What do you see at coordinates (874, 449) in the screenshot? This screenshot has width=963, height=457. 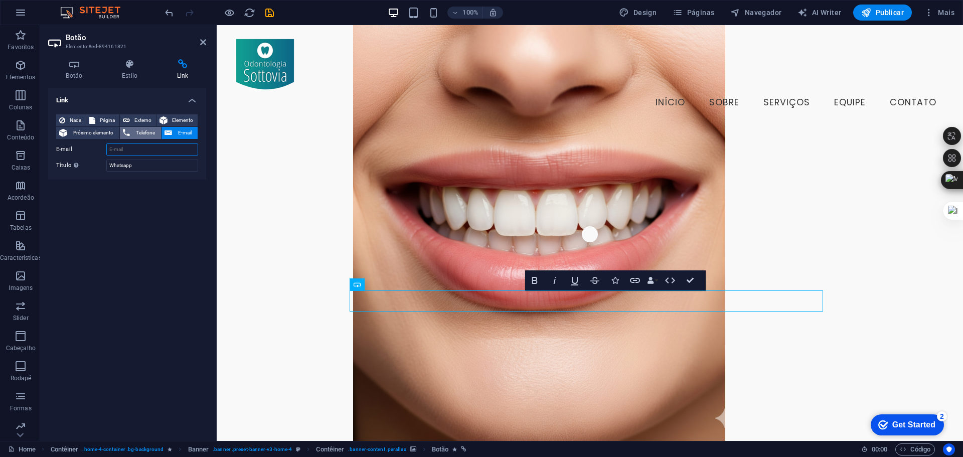 I see `h6: Tempo de sessão` at bounding box center [874, 449].